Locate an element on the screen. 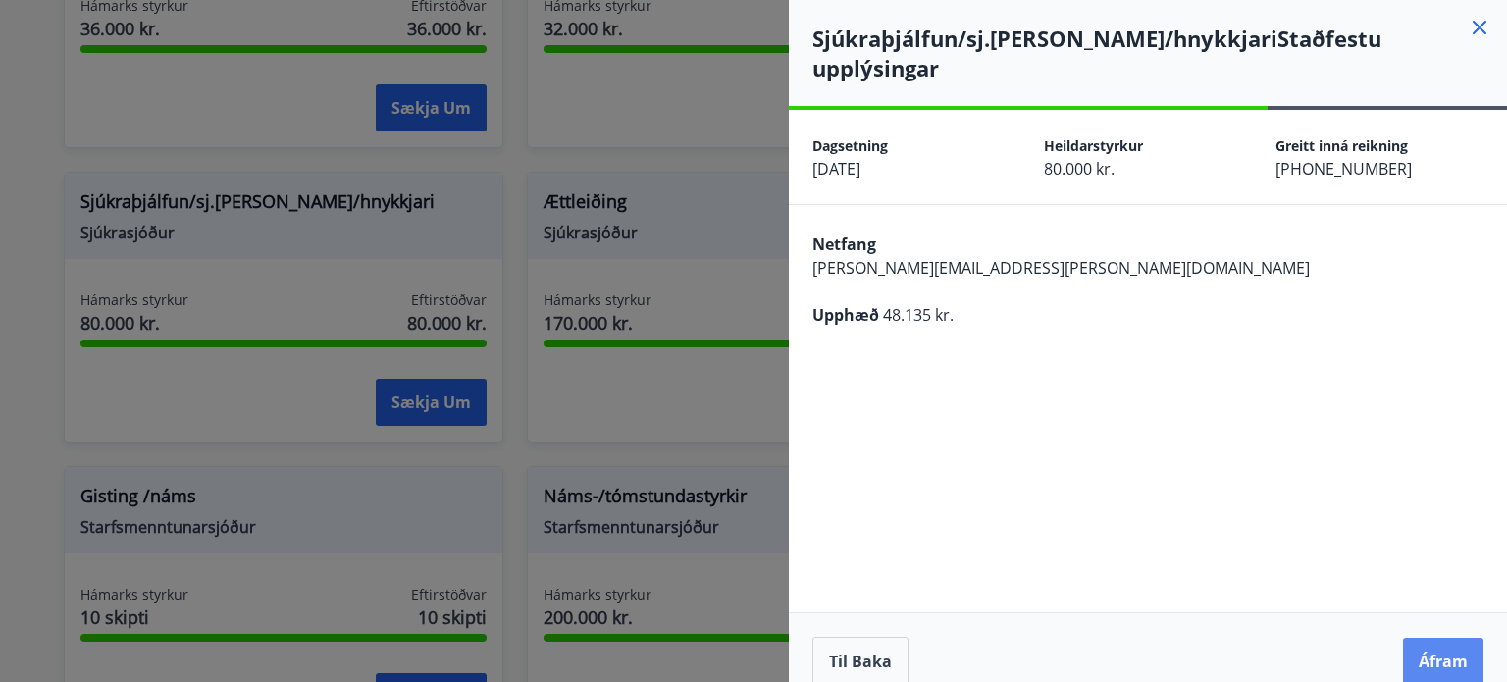  span: Netfang is located at coordinates (844, 244).